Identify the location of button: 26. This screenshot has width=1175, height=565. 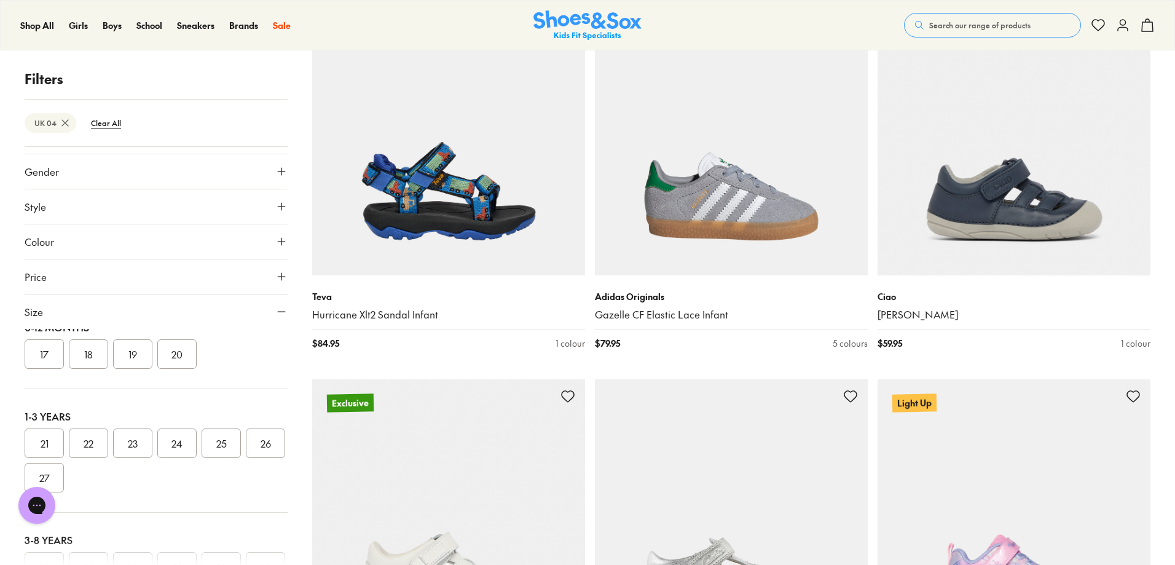
(265, 443).